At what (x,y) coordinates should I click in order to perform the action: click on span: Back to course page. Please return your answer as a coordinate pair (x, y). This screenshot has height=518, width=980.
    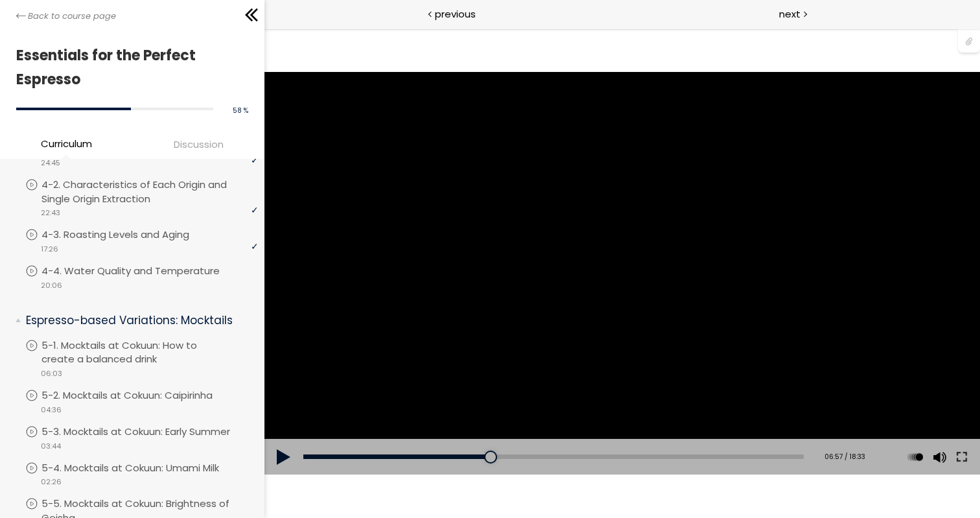
    Looking at the image, I should click on (72, 16).